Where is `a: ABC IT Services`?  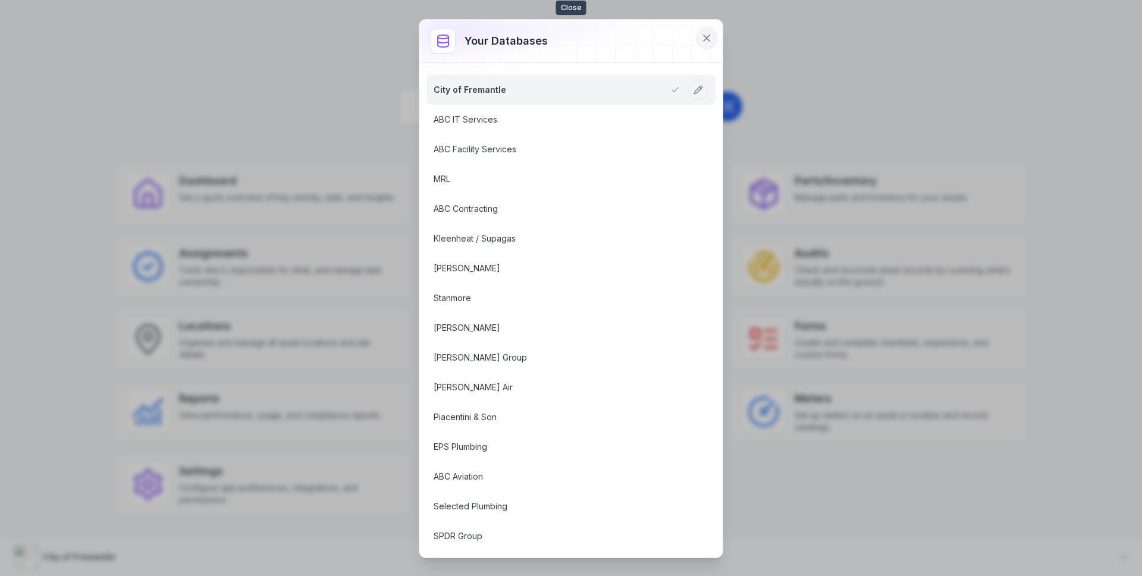 a: ABC IT Services is located at coordinates (556, 120).